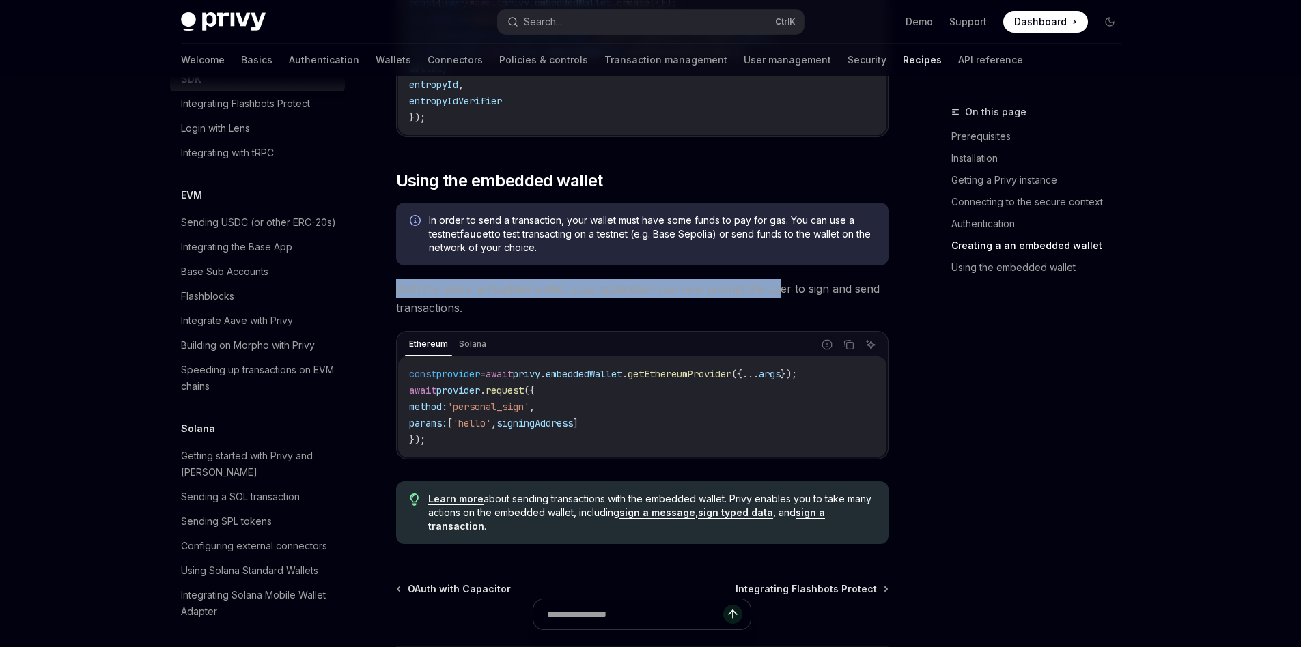 This screenshot has height=647, width=1301. What do you see at coordinates (208, 296) in the screenshot?
I see `div: Flashblocks` at bounding box center [208, 296].